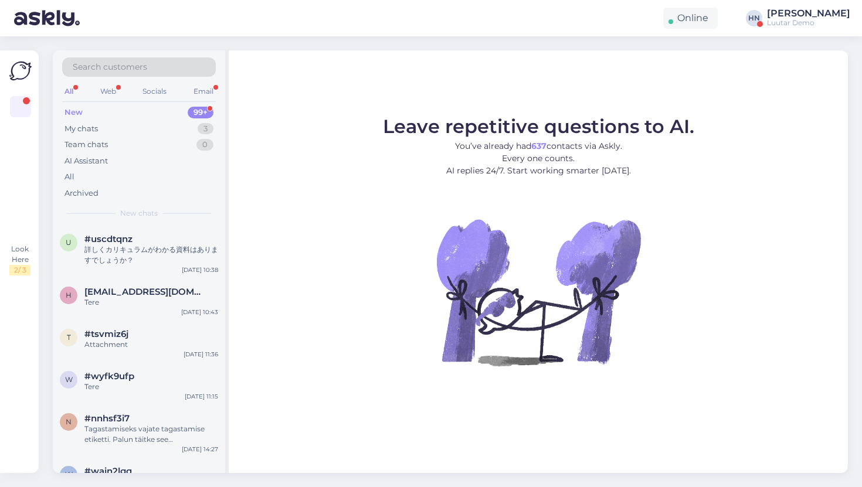  What do you see at coordinates (86, 145) in the screenshot?
I see `div: Team chats` at bounding box center [86, 145].